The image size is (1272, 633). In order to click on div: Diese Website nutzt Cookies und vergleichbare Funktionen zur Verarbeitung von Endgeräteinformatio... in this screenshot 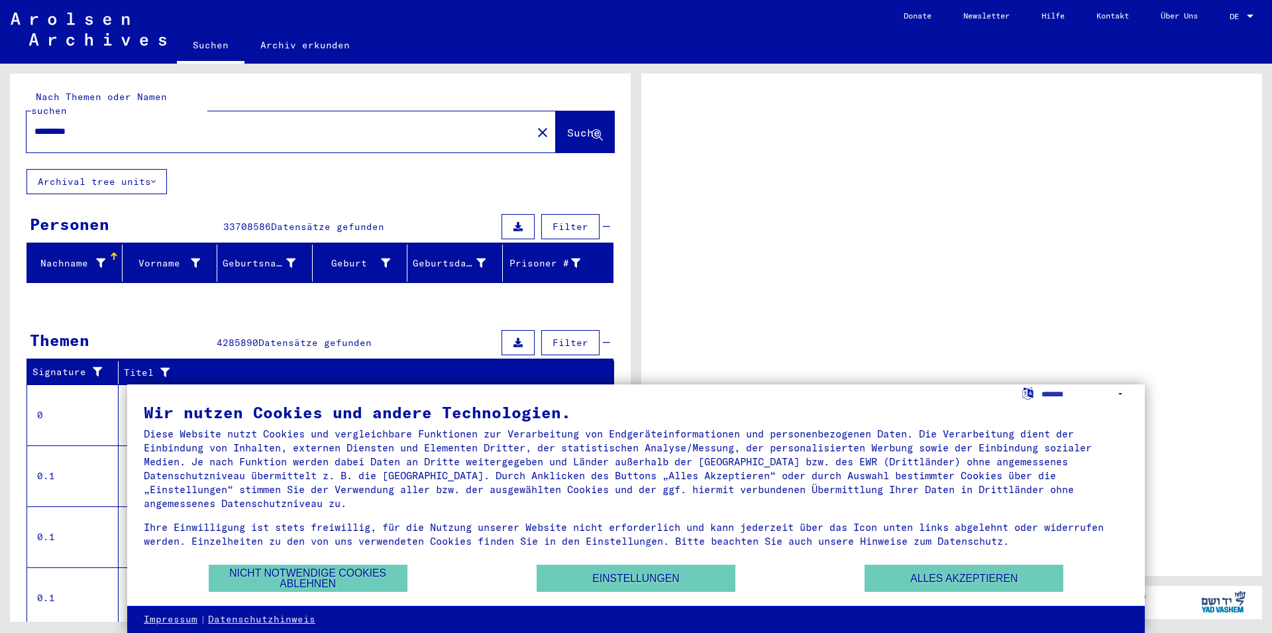, I will do `click(636, 469)`.